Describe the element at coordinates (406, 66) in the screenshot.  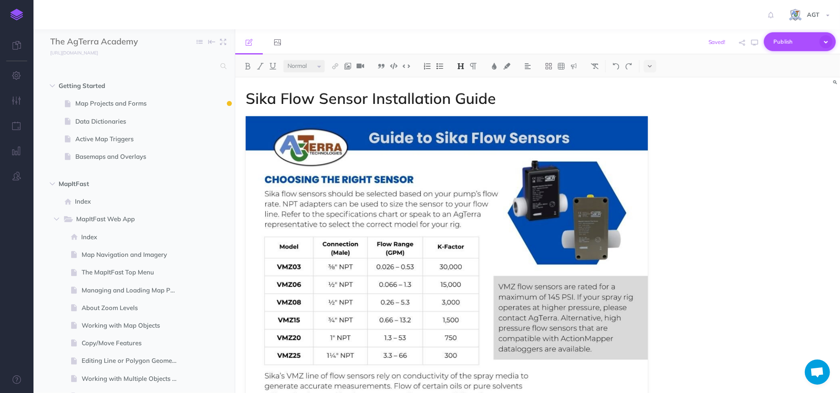
I see `img: Inline code button` at that location.